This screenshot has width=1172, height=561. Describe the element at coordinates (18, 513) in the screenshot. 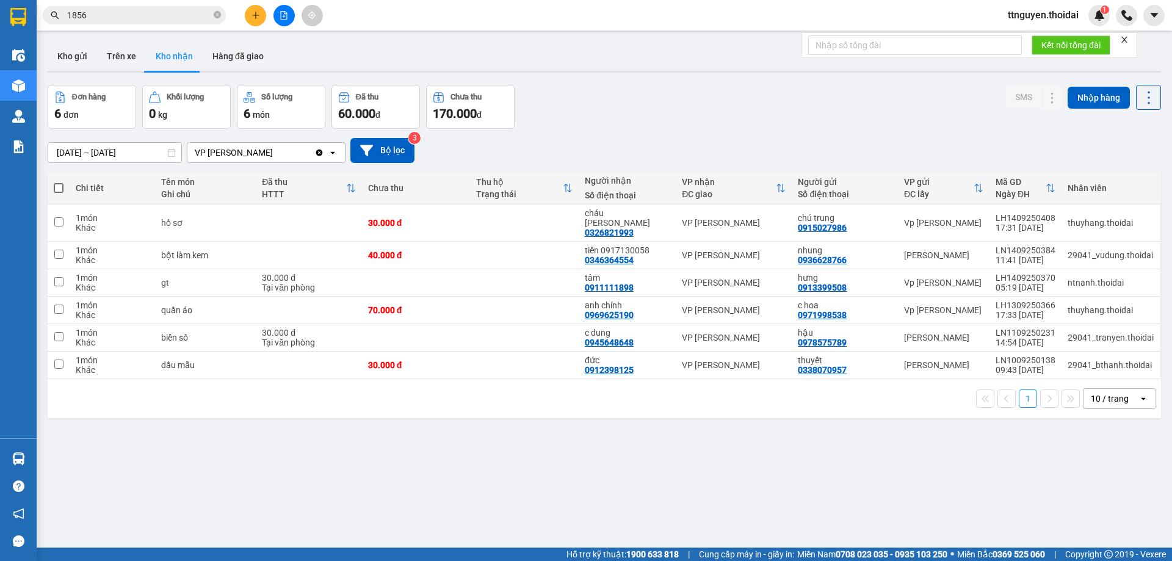

I see `span: notification` at that location.